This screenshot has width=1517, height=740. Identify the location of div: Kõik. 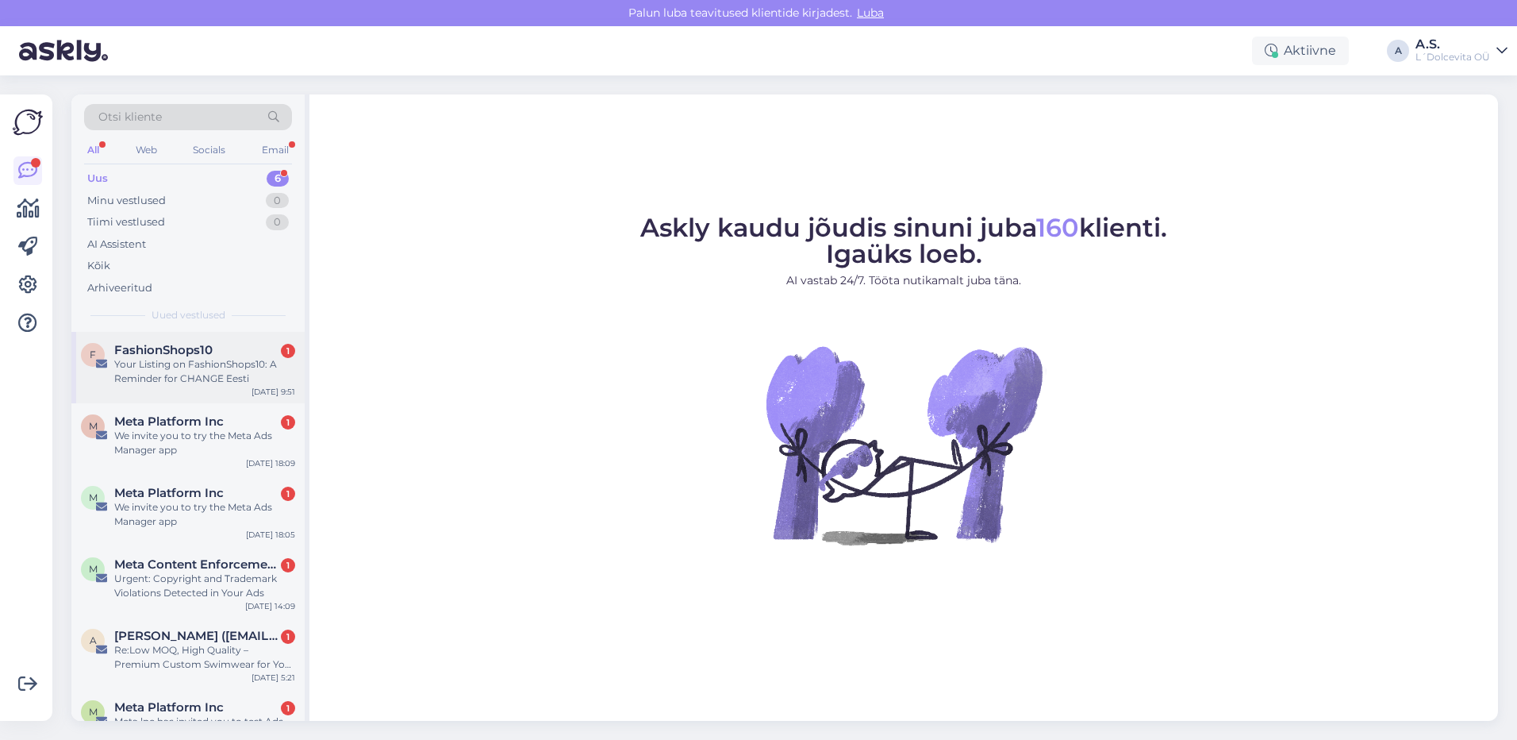
(98, 266).